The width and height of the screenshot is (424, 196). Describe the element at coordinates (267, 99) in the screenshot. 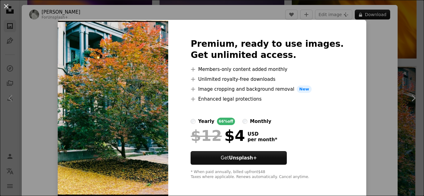

I see `li: Enhanced legal protections` at that location.